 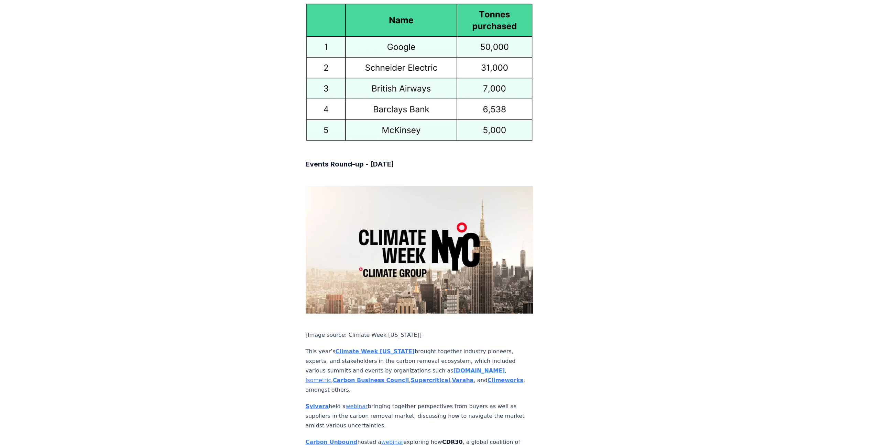 I want to click on a: Sylvera, so click(x=317, y=406).